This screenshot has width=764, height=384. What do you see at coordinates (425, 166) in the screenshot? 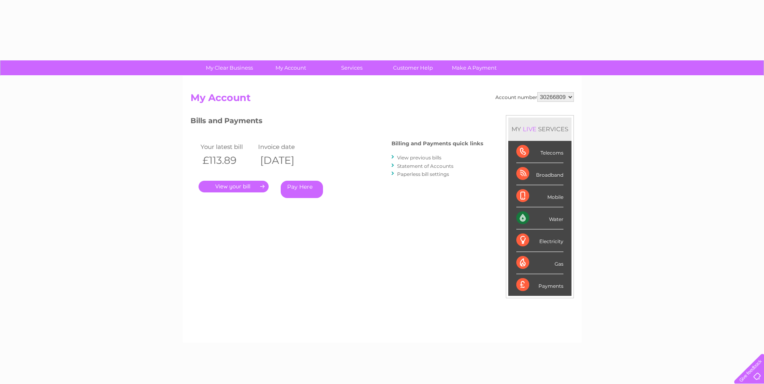
I see `a: Statement of Accounts` at bounding box center [425, 166].